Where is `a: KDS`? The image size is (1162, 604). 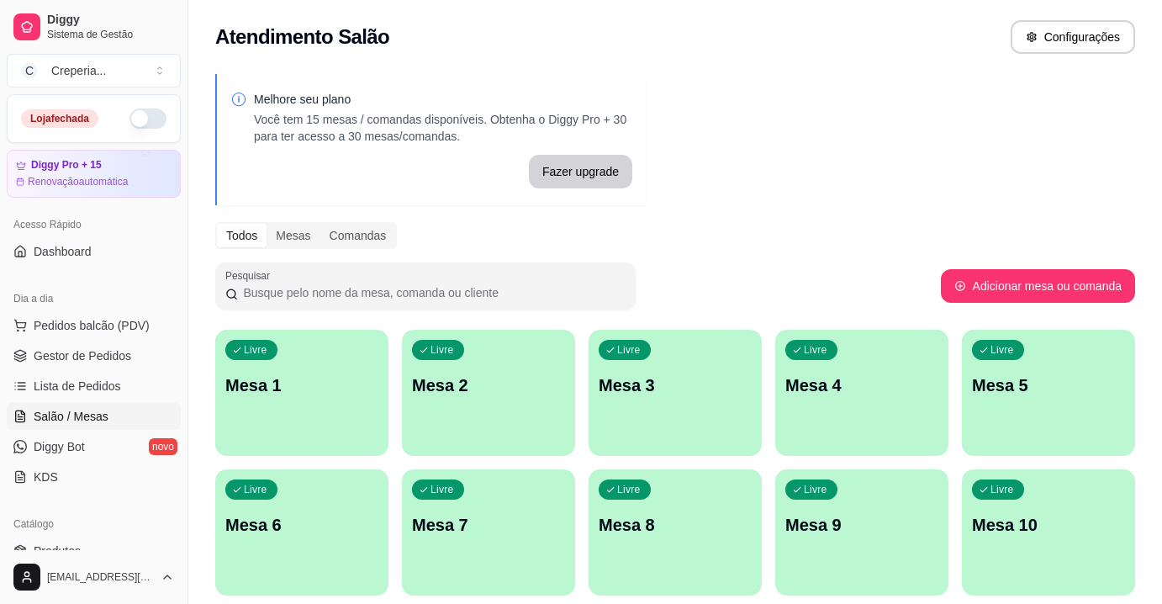 a: KDS is located at coordinates (93, 477).